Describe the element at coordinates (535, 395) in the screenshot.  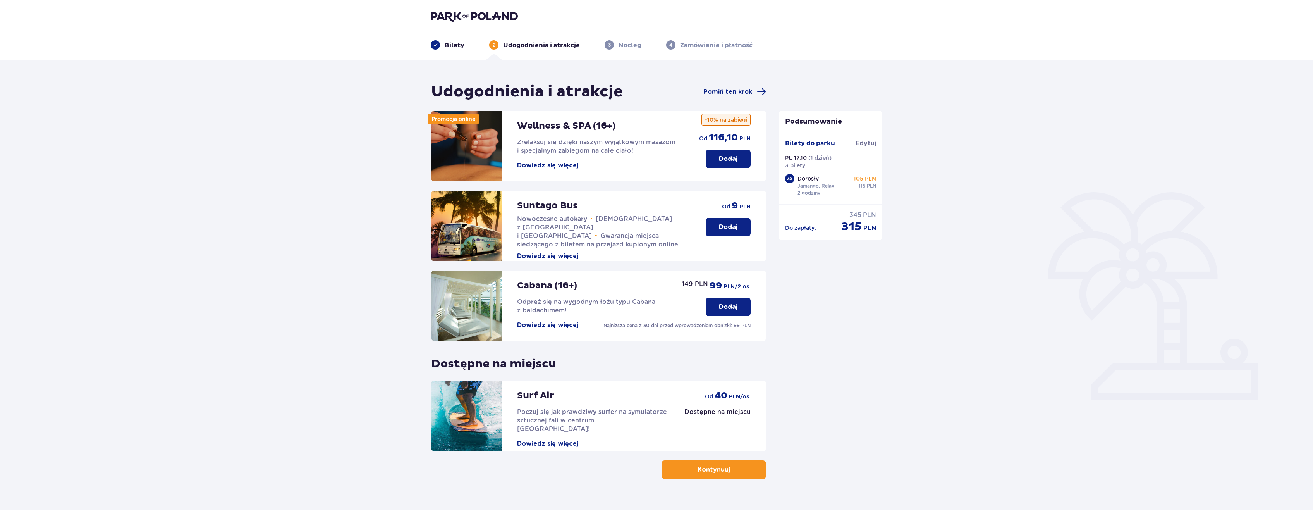
I see `p: Surf Air` at that location.